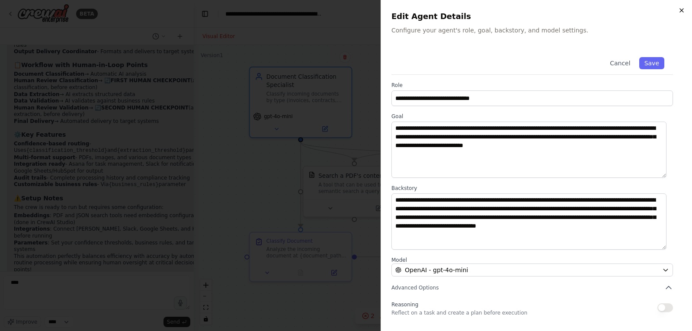  Describe the element at coordinates (532, 188) in the screenshot. I see `label: Backstory` at that location.